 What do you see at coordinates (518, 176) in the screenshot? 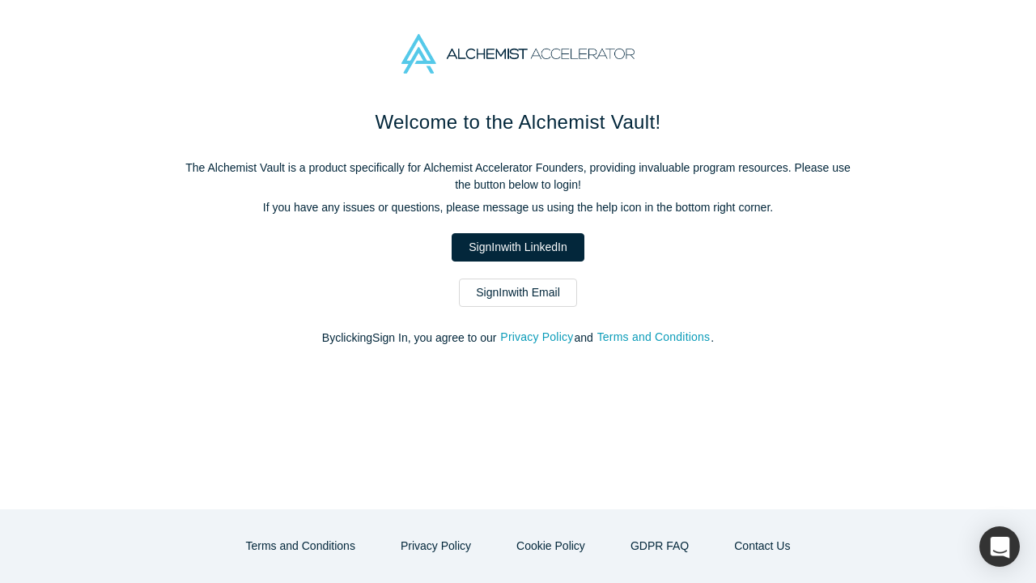
I see `p: The Alchemist Vault is a product specifically for Alchemist Accelerator Founders, providing inval...` at bounding box center [518, 176].